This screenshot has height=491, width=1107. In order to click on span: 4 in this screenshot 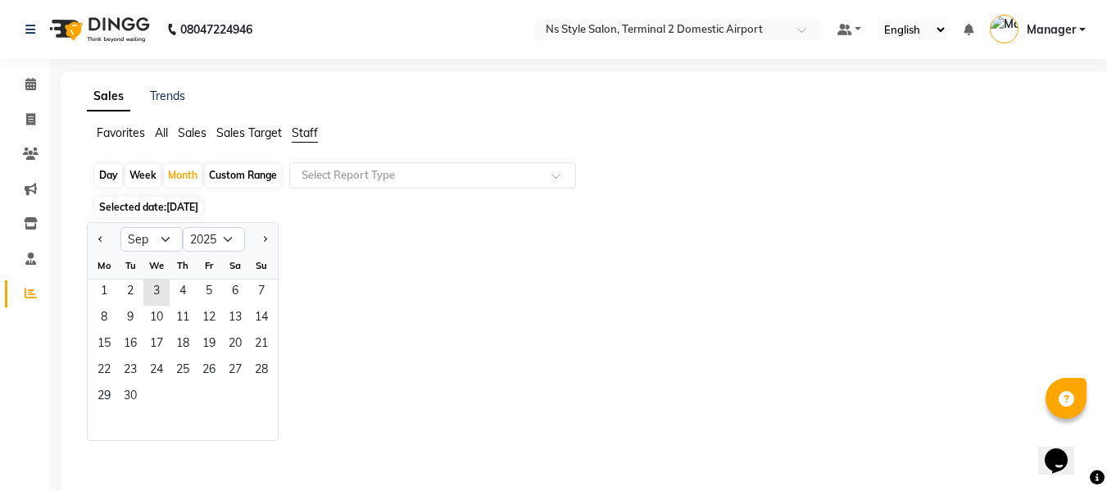, I will do `click(183, 292)`.